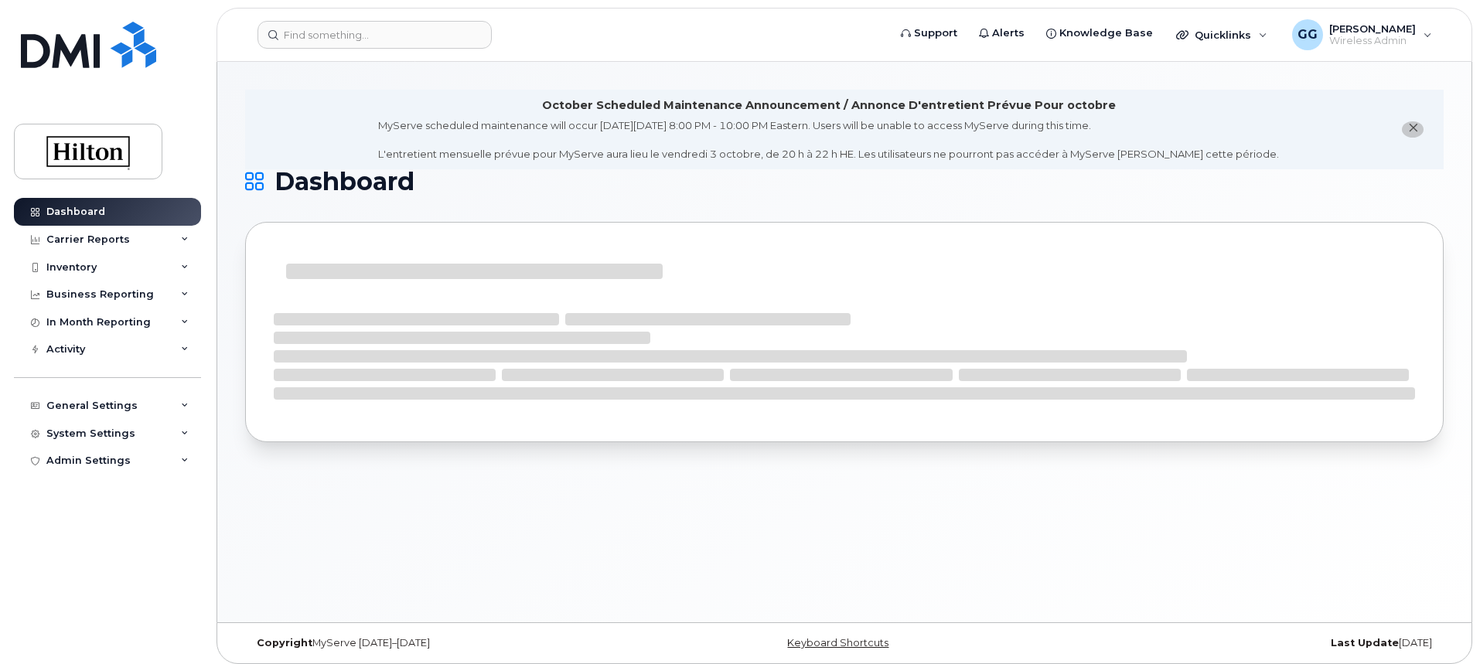 The image size is (1480, 664). Describe the element at coordinates (1412, 129) in the screenshot. I see `button: close notification` at that location.